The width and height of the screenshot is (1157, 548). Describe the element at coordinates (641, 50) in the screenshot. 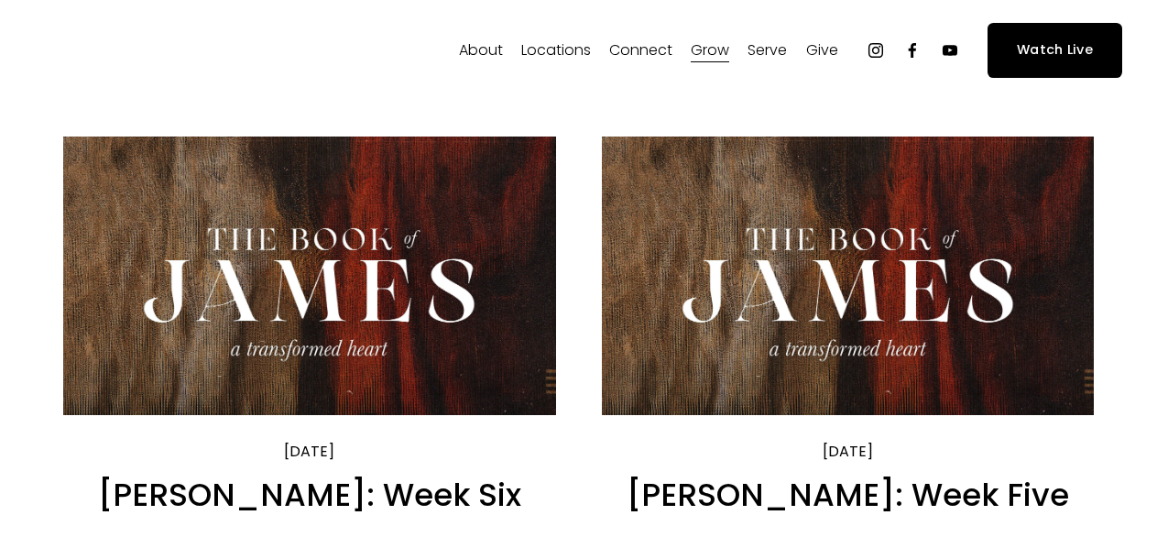

I see `span: Connect` at that location.